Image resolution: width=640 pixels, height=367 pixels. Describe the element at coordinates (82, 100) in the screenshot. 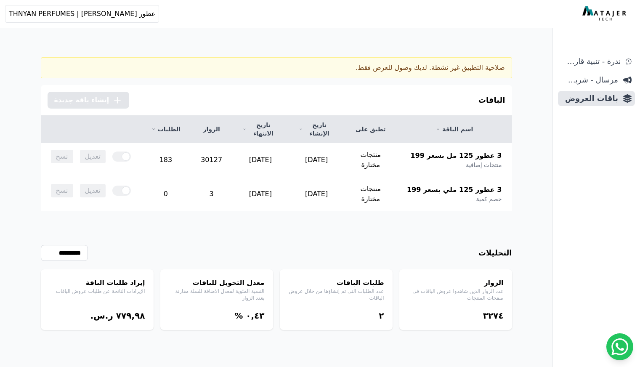

I see `span: إنشاء باقة جديدة` at that location.